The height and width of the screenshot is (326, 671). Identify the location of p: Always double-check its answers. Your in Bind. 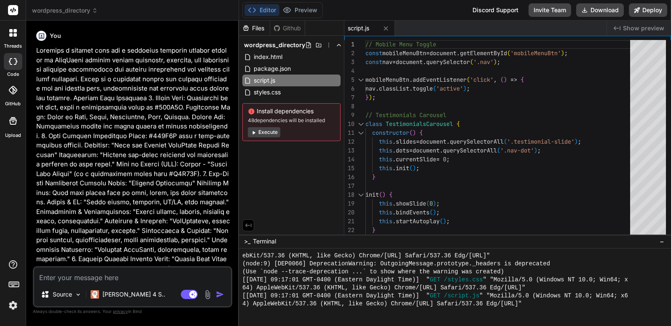
(132, 312).